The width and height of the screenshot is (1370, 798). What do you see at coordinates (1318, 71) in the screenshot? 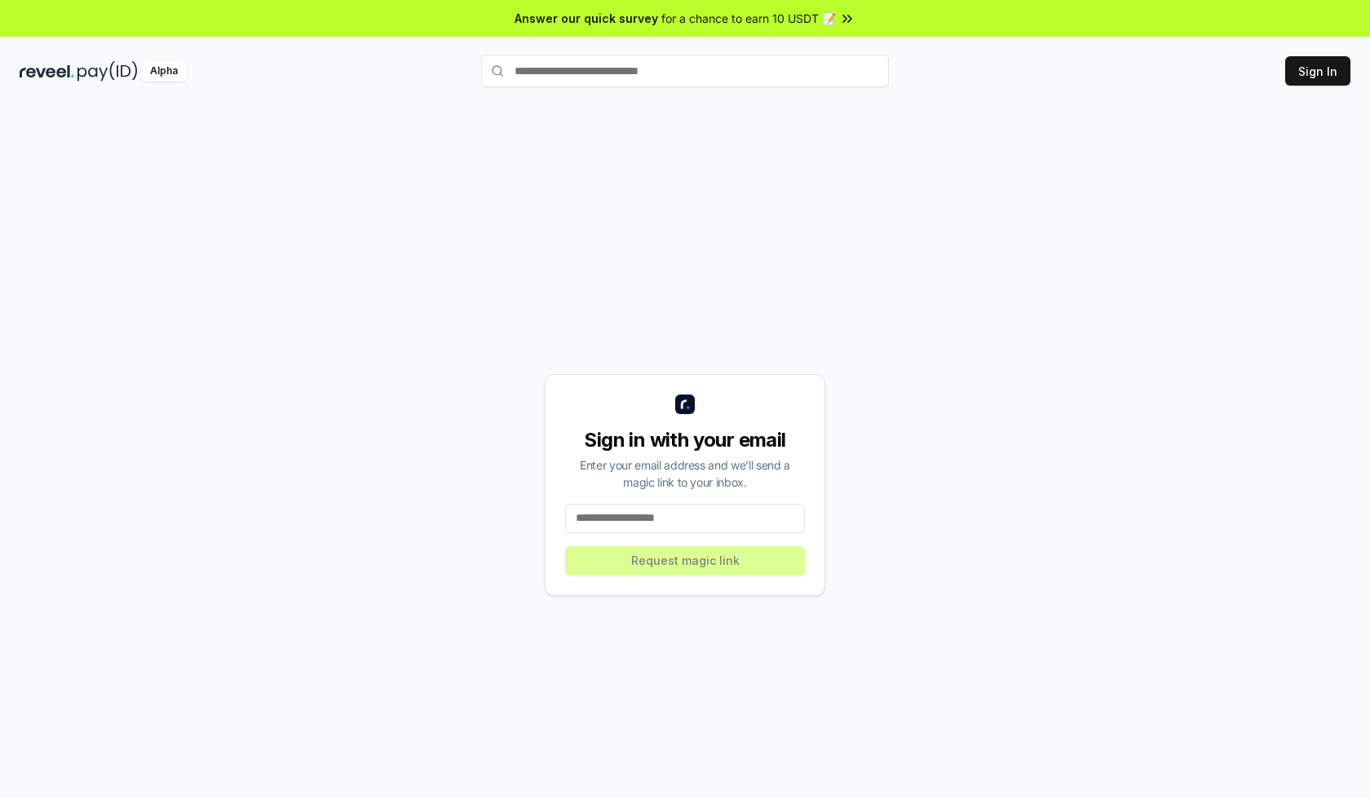
I see `button: Sign In` at bounding box center [1318, 71].